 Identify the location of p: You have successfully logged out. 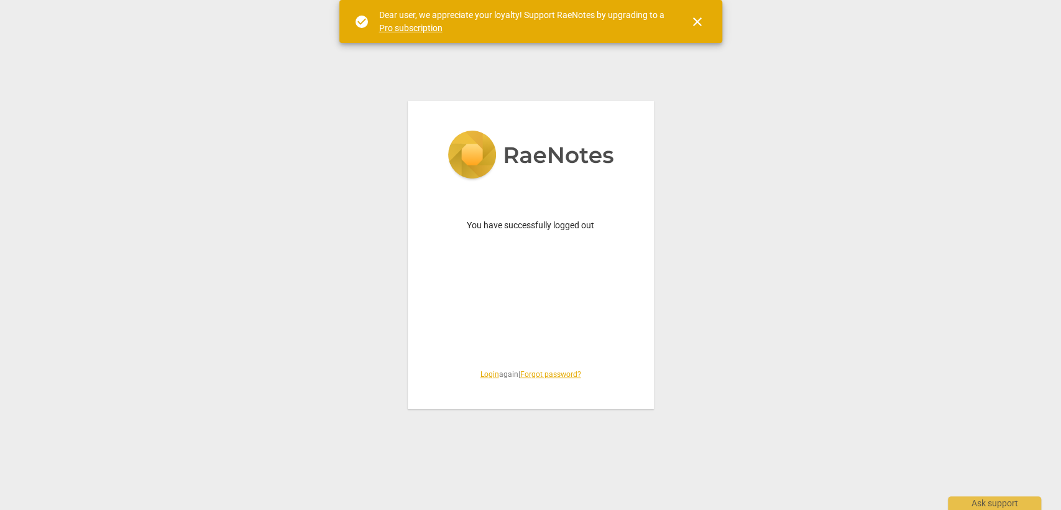
(531, 225).